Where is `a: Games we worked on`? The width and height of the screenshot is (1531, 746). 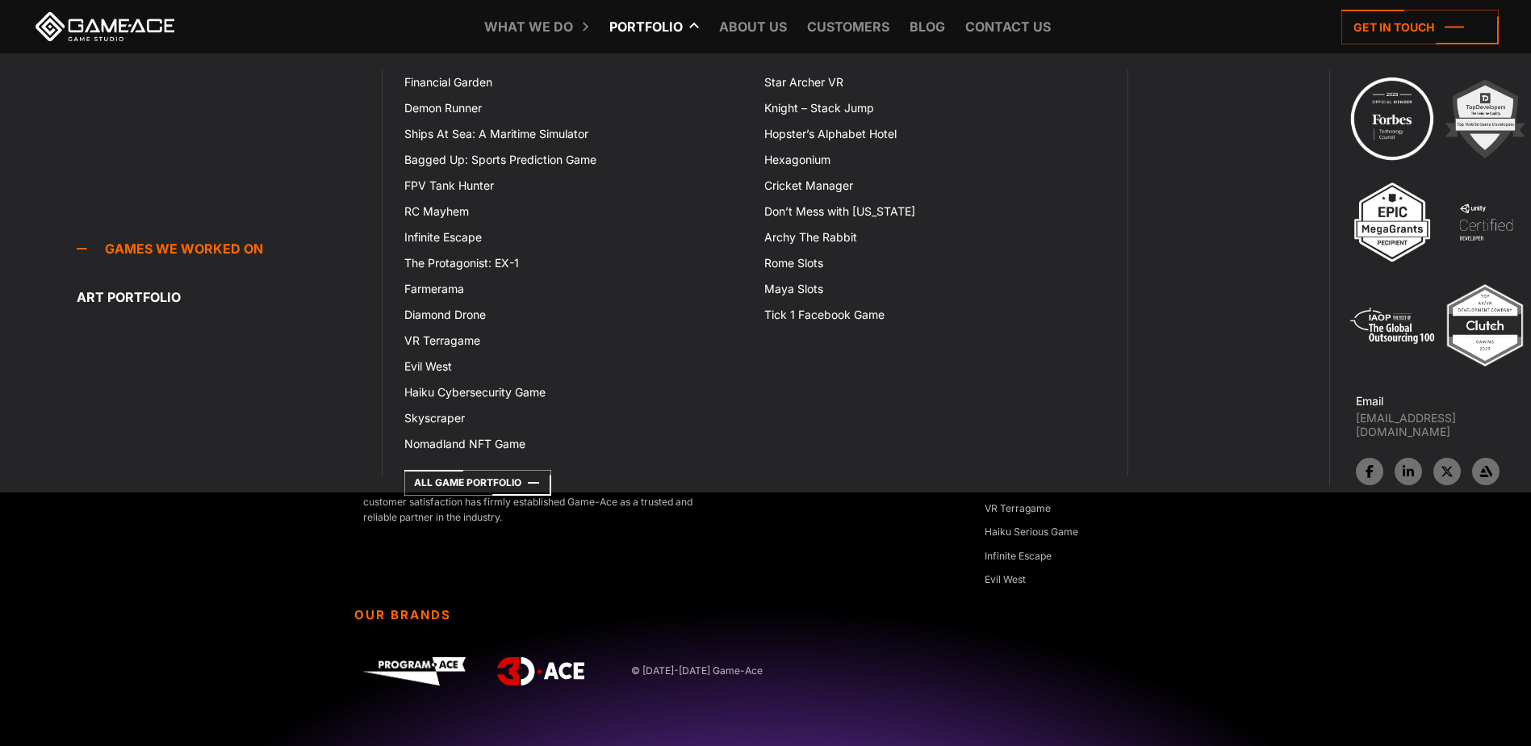
a: Games we worked on is located at coordinates (229, 249).